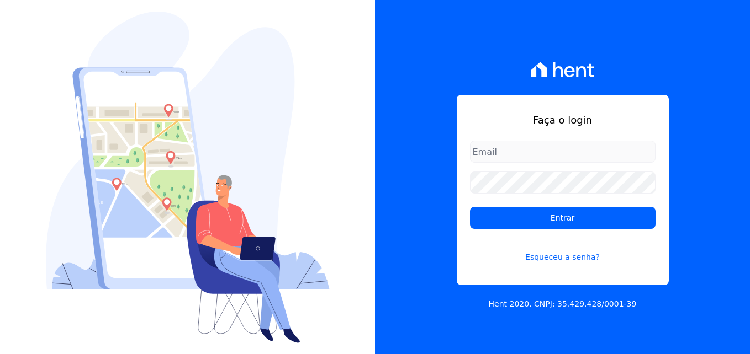  What do you see at coordinates (562, 251) in the screenshot?
I see `a: Esqueceu a senha?` at bounding box center [562, 251].